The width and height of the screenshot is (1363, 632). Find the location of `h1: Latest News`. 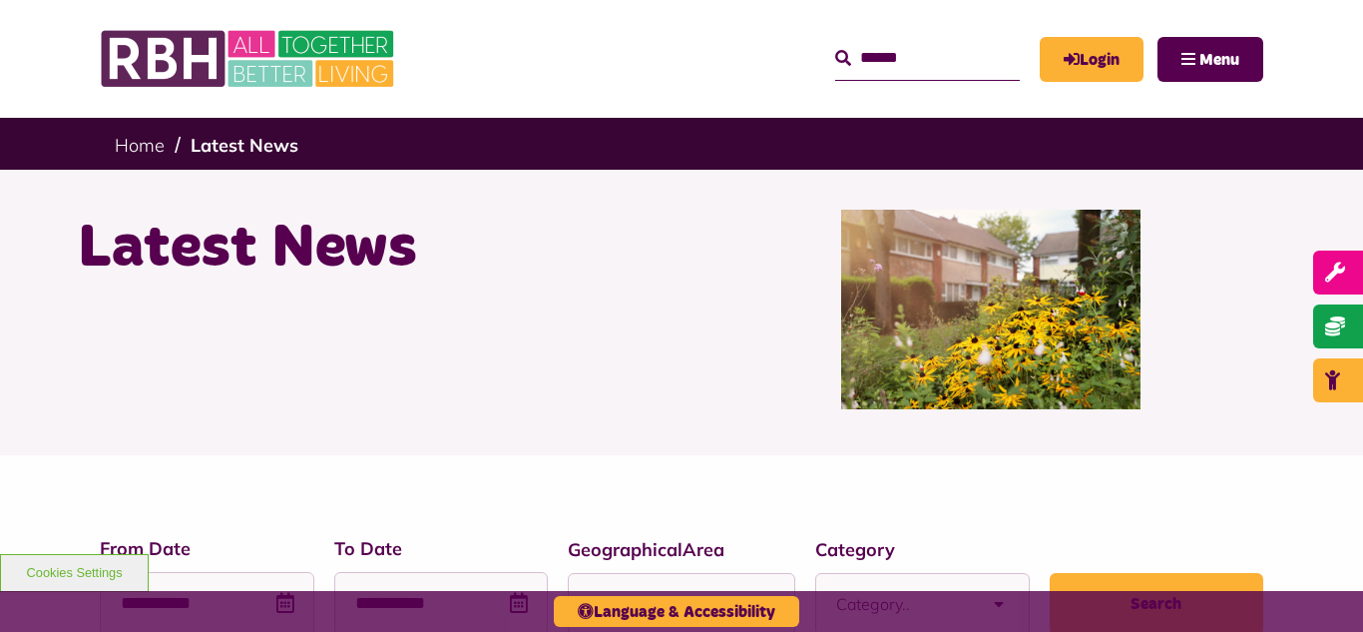

h1: Latest News is located at coordinates (372, 248).